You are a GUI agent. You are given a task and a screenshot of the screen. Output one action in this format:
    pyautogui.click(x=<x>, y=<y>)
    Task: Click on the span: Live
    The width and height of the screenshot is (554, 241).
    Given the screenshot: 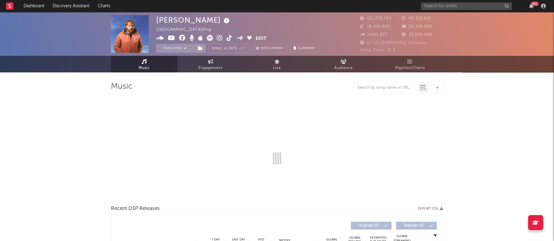 What is the action you would take?
    pyautogui.click(x=277, y=68)
    